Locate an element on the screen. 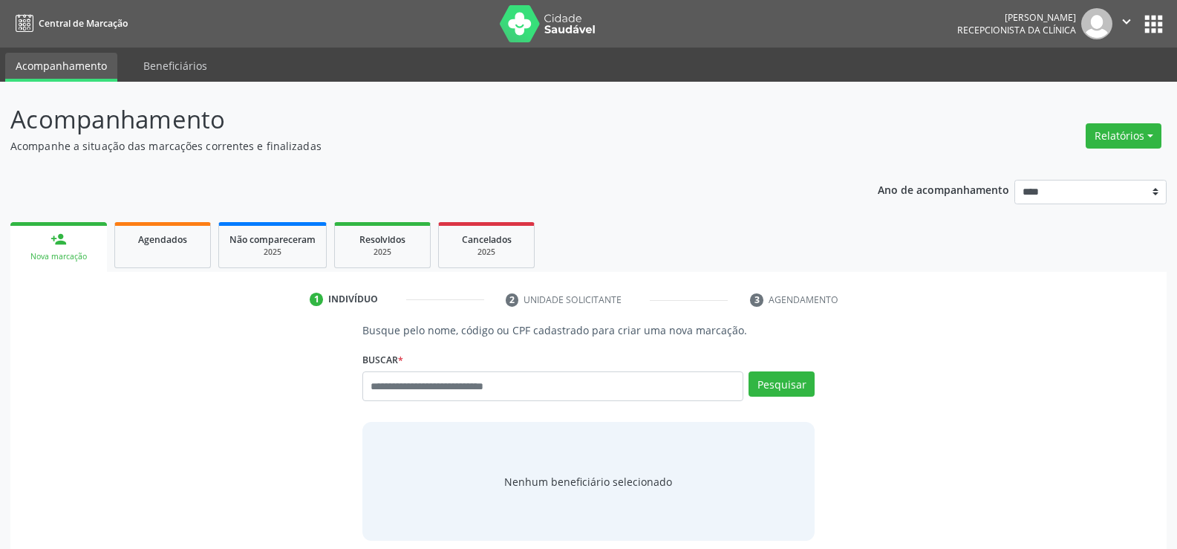  p: Ano de acompanhamento is located at coordinates (943, 189).